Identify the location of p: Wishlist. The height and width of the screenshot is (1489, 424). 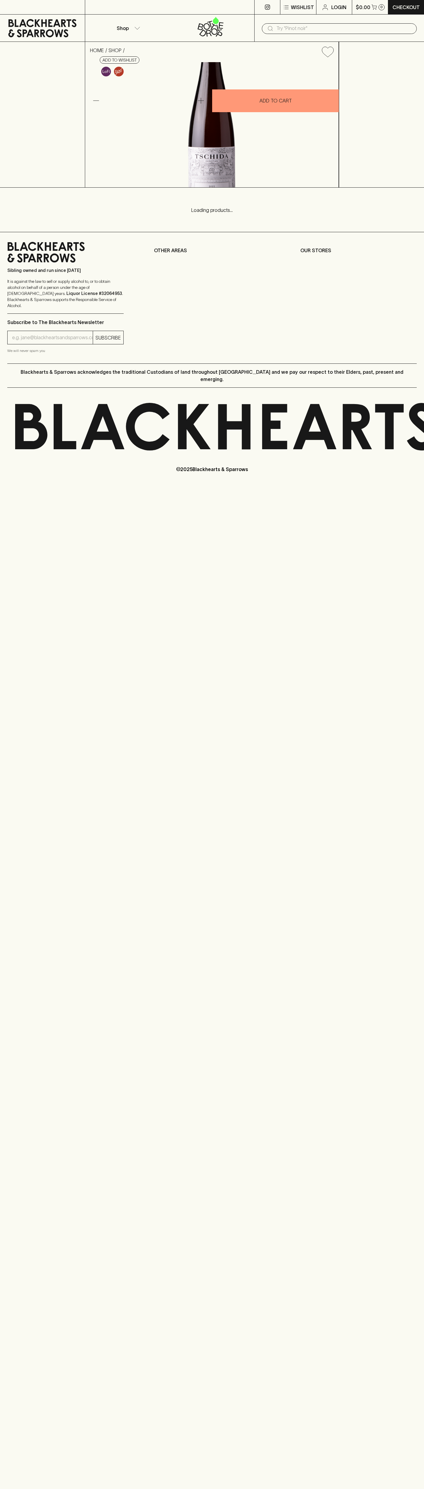
(303, 7).